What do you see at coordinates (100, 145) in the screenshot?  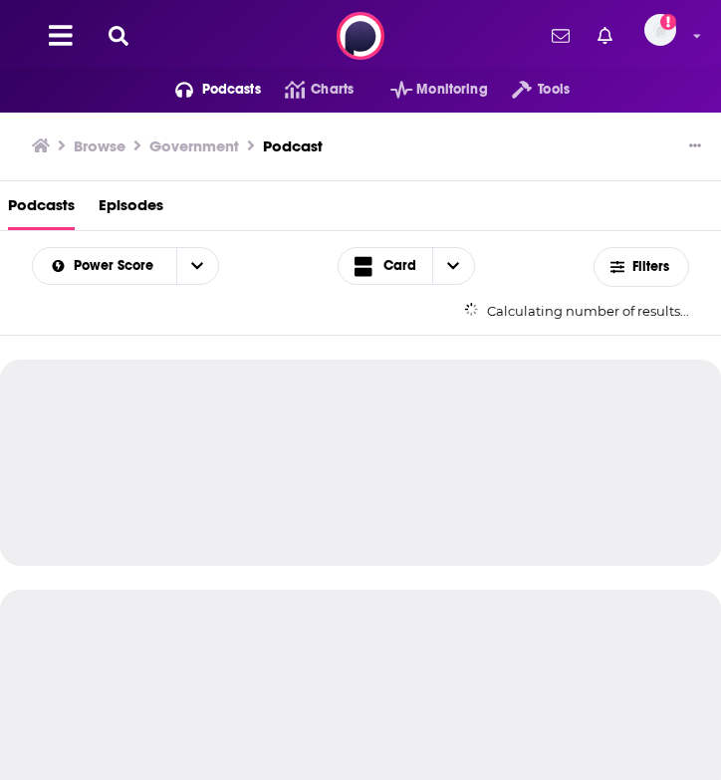 I see `a: Browse` at bounding box center [100, 145].